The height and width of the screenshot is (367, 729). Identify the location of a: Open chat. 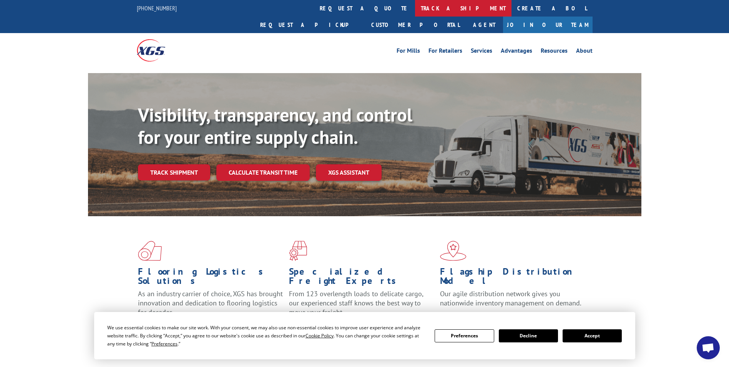
(709, 348).